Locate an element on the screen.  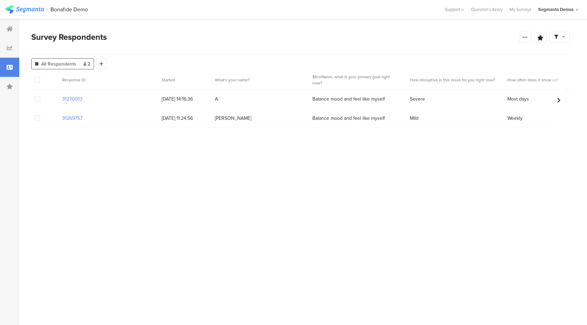
section: $firstName, what is your primary goal right now? is located at coordinates (355, 80).